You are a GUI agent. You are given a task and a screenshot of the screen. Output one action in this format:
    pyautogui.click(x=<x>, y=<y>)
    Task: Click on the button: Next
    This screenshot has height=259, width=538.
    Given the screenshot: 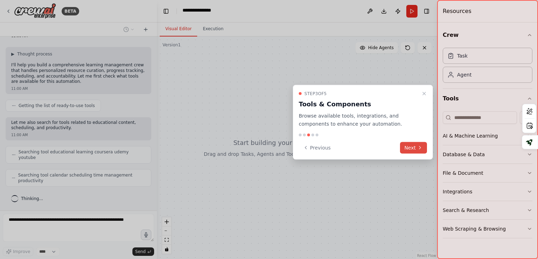 What is the action you would take?
    pyautogui.click(x=414, y=147)
    